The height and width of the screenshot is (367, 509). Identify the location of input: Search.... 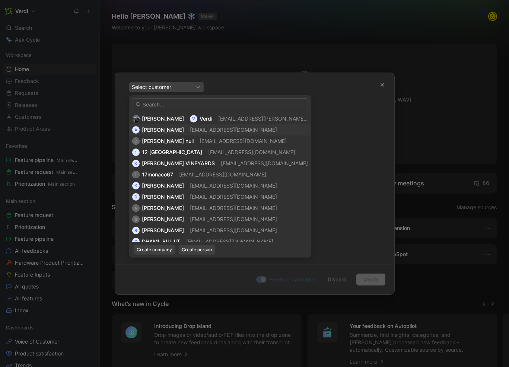
(220, 104).